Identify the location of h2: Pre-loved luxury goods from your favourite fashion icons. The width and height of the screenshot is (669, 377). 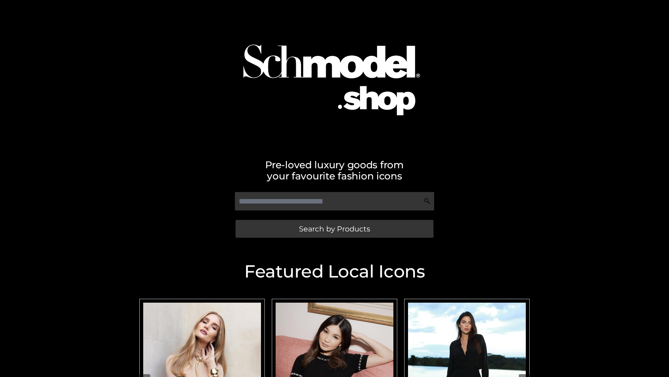
(335, 170).